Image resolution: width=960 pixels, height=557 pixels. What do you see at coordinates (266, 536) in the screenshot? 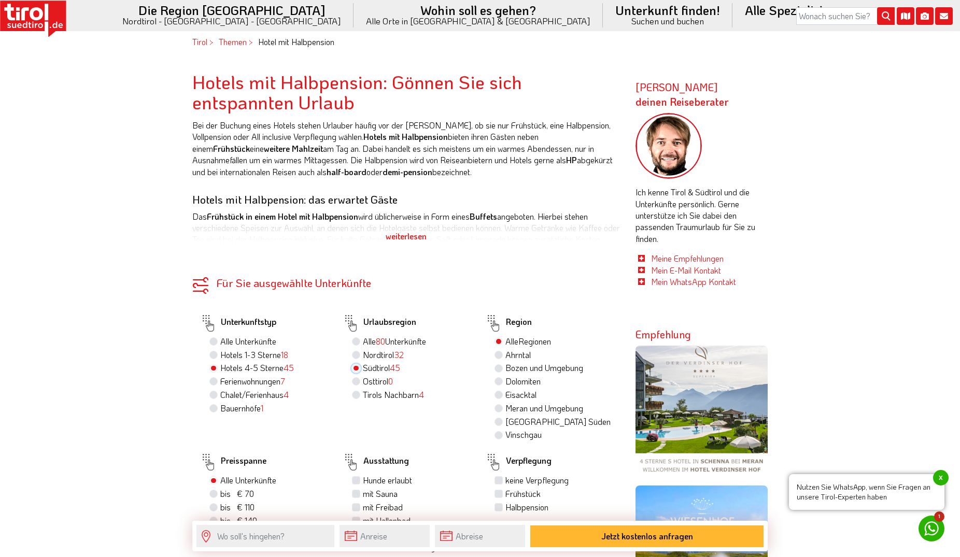
I see `input: Wo soll's hingehen?` at bounding box center [266, 536].